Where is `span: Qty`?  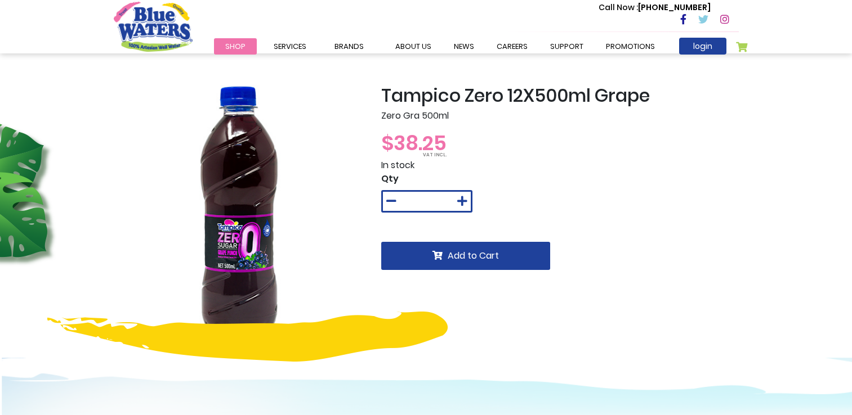
span: Qty is located at coordinates (389, 178).